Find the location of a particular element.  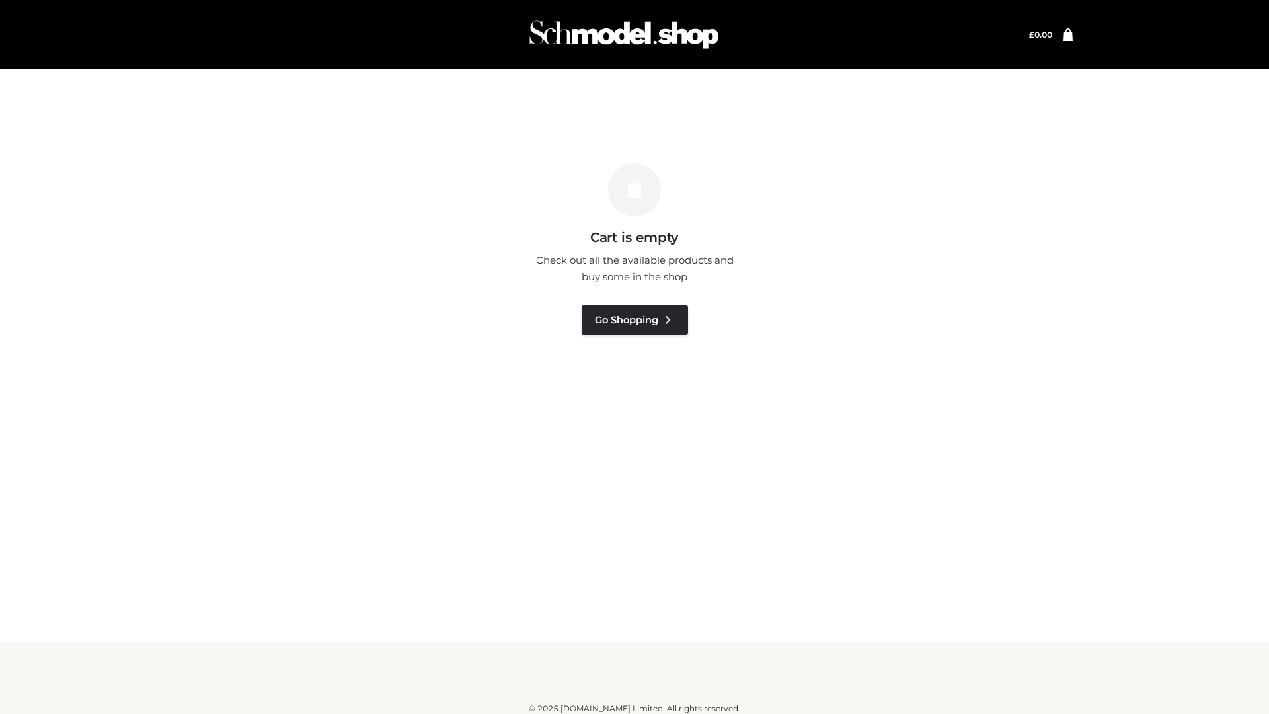

img: Schmodel Admin 964 is located at coordinates (624, 34).